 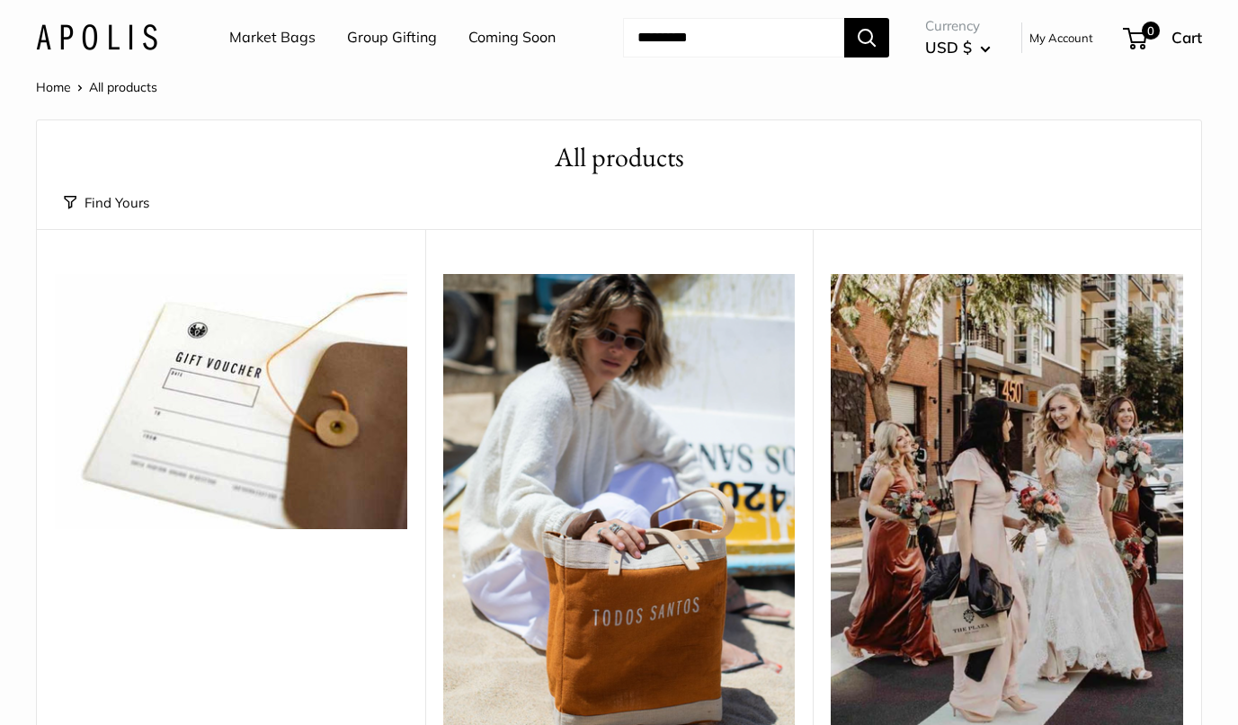 What do you see at coordinates (1150, 31) in the screenshot?
I see `span: 0` at bounding box center [1150, 31].